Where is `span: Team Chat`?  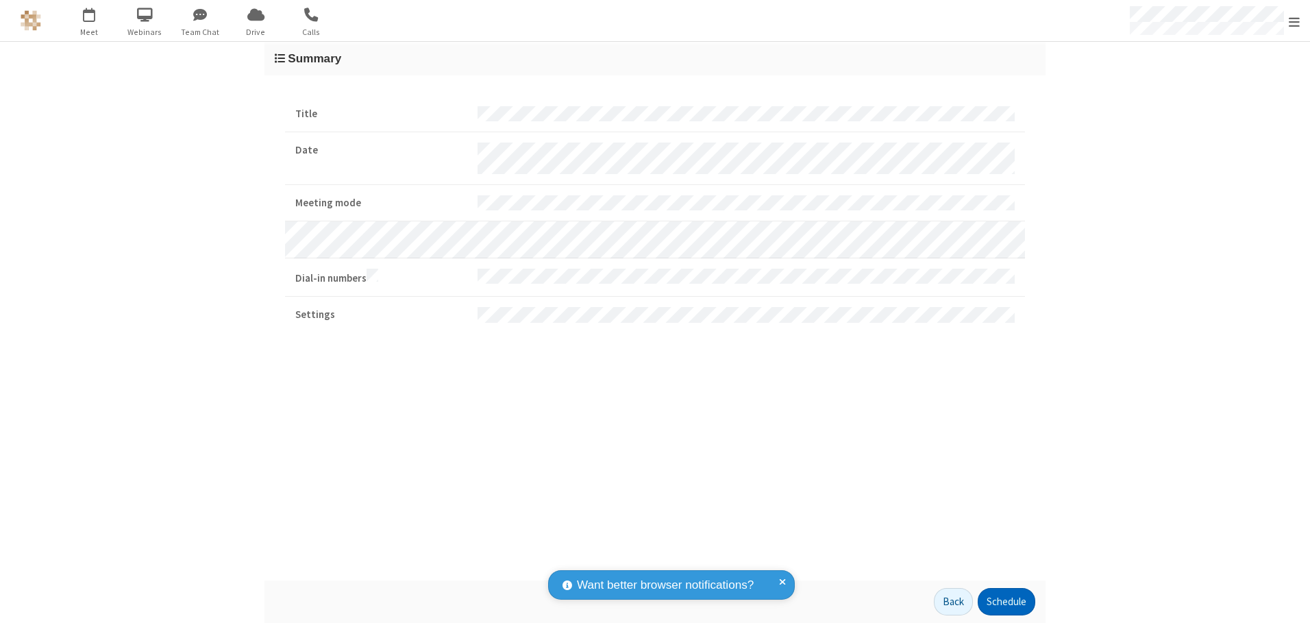 span: Team Chat is located at coordinates (200, 32).